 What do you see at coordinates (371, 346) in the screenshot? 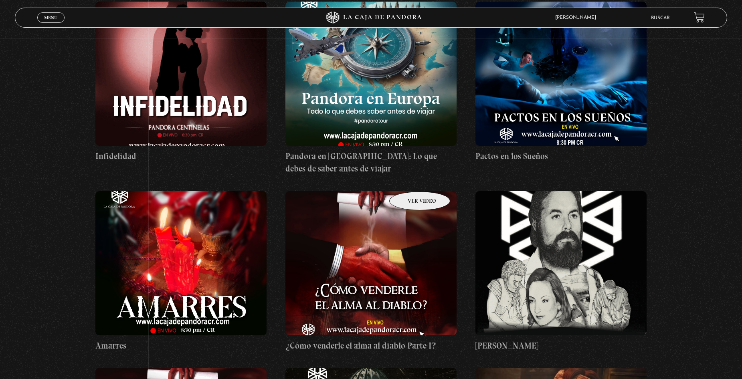
I see `h4: ¿Cómo venderle el alma al diablo Parte I?` at bounding box center [371, 346].